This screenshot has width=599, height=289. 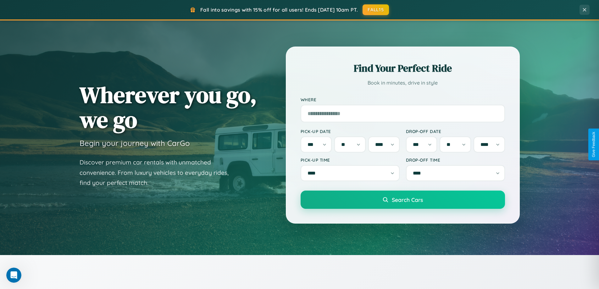 What do you see at coordinates (168, 107) in the screenshot?
I see `h1: Wherever you go, we go` at bounding box center [168, 107].